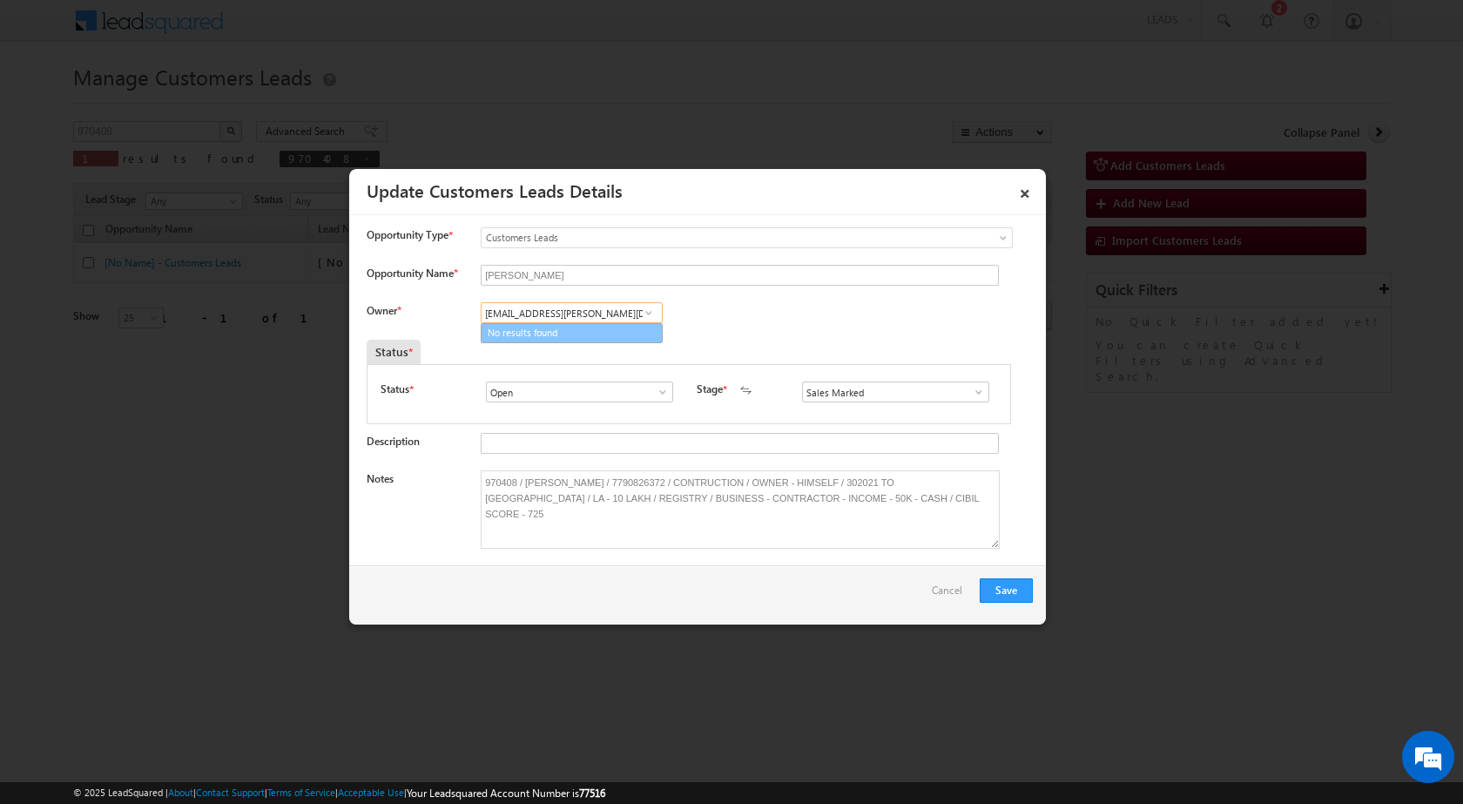  Describe the element at coordinates (495, 190) in the screenshot. I see `a: Update Customers Leads Details` at that location.